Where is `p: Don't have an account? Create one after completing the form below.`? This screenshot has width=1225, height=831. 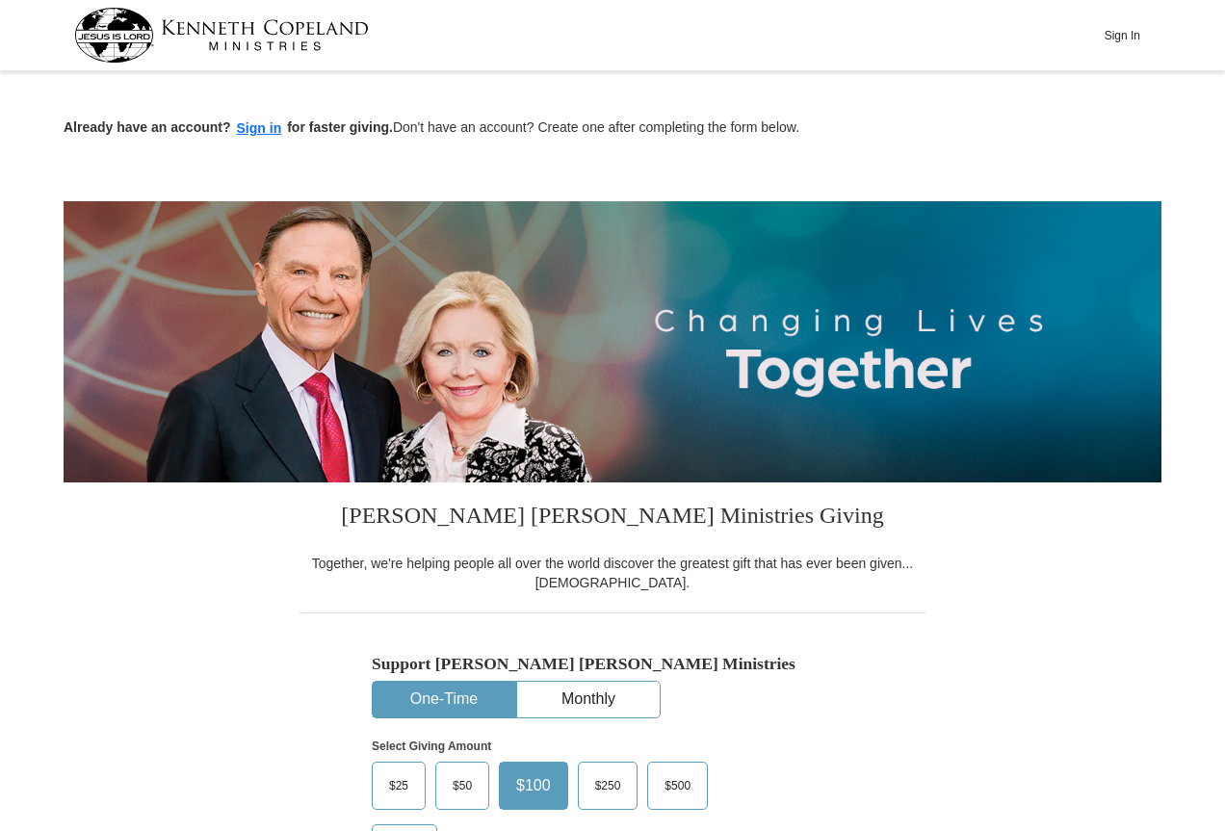
p: Don't have an account? Create one after completing the form below. is located at coordinates (613, 128).